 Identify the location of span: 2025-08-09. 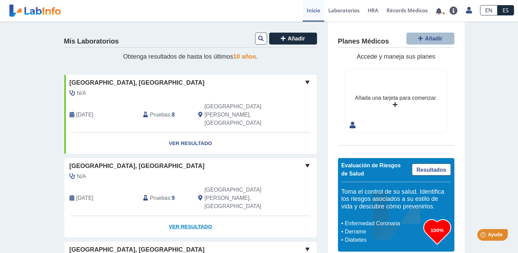
(85, 198).